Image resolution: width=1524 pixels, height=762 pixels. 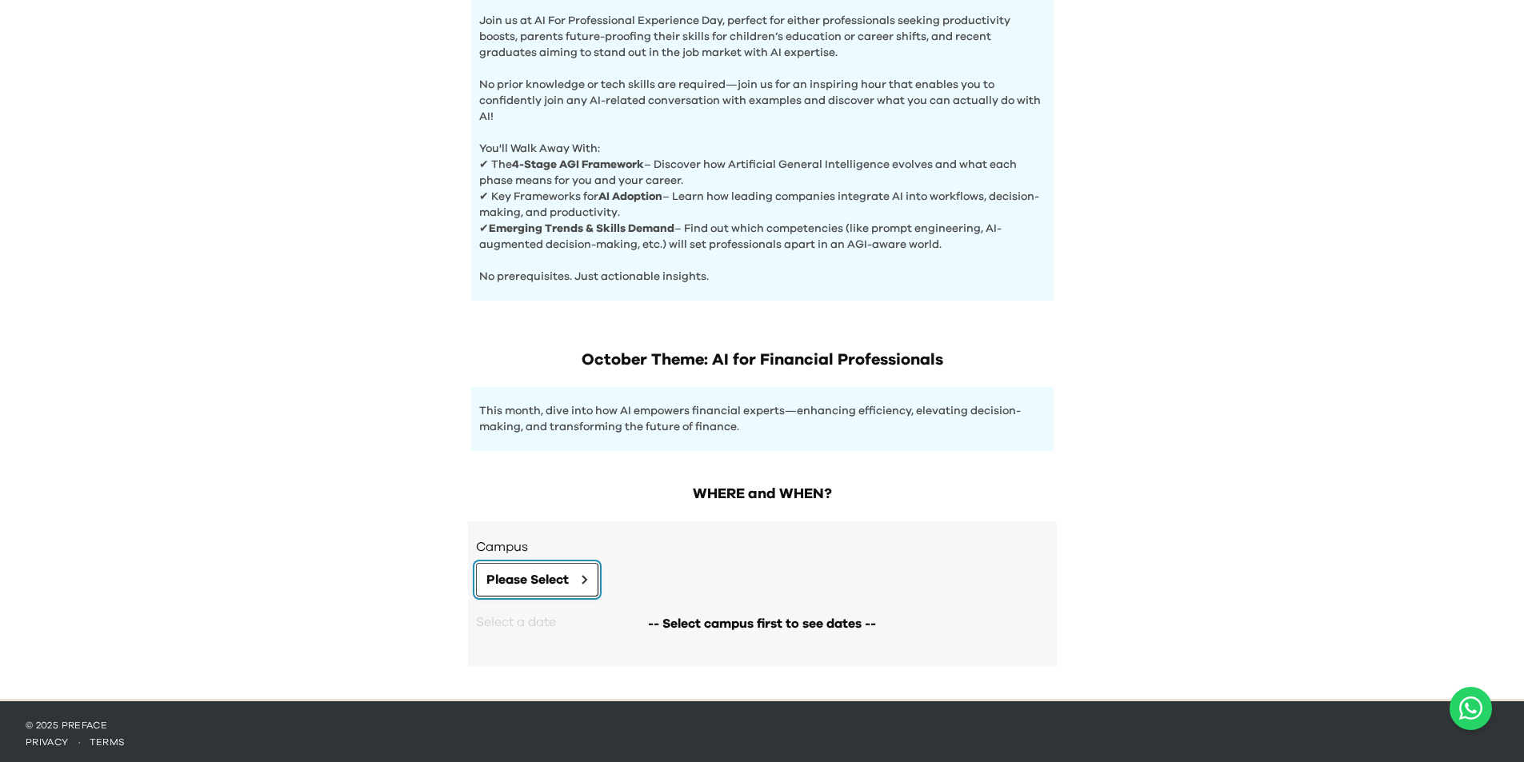 What do you see at coordinates (762, 205) in the screenshot?
I see `p: ✔ Key Frameworks for – Learn how leading companies integrate AI into workflows, decision-making, ...` at bounding box center [762, 205].